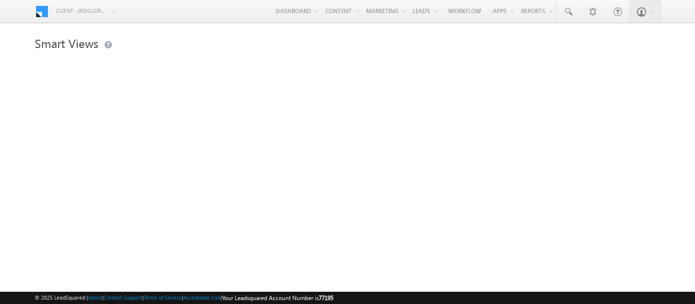  Describe the element at coordinates (163, 297) in the screenshot. I see `a: Terms of Service` at that location.